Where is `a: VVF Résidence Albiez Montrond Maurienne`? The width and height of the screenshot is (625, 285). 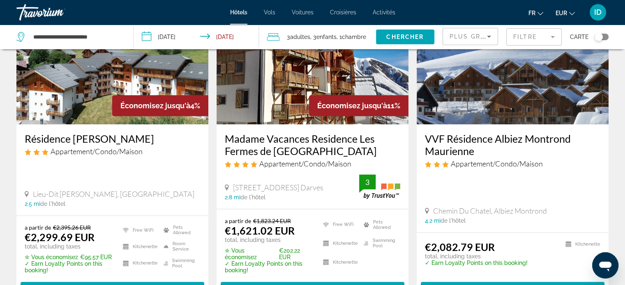 a: VVF Résidence Albiez Montrond Maurienne is located at coordinates (512, 145).